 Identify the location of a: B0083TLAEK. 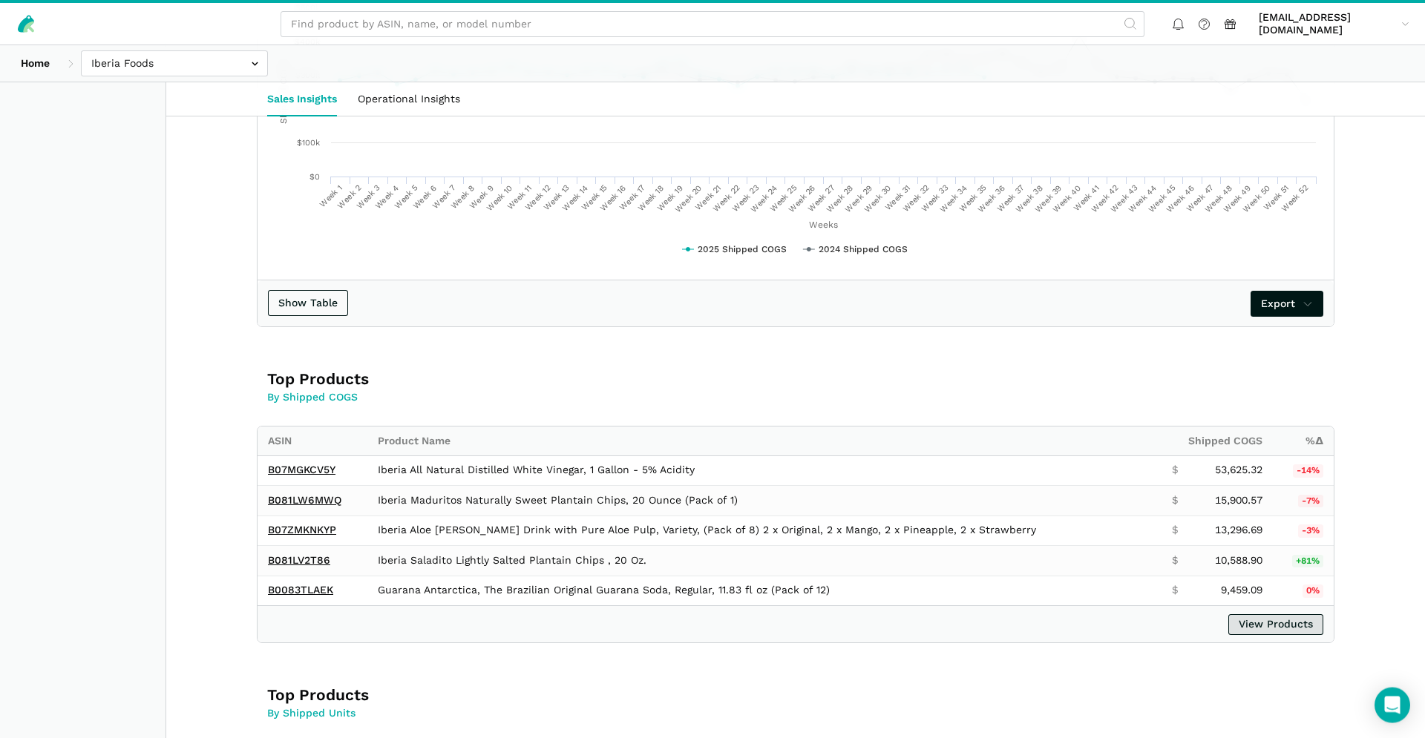
(301, 590).